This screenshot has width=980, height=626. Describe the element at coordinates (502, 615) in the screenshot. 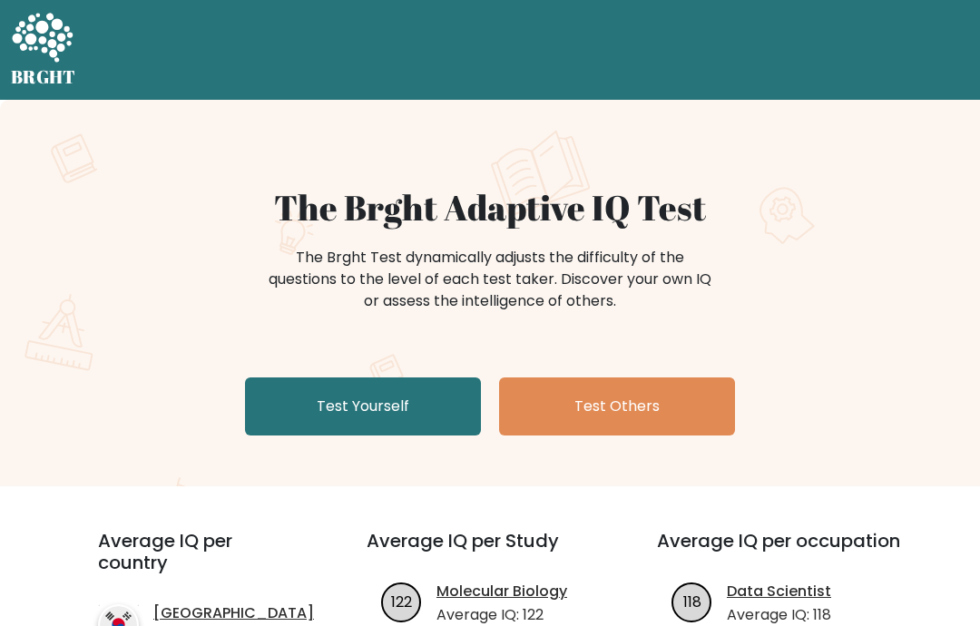

I see `p: Average IQ: 122` at that location.